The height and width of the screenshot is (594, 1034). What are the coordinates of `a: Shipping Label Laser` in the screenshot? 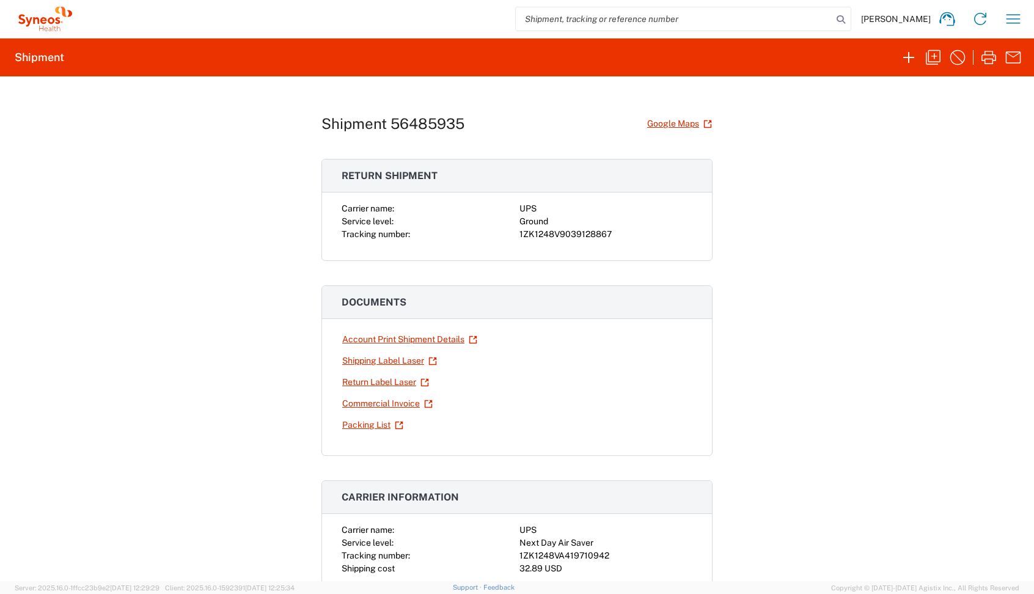 It's located at (389, 361).